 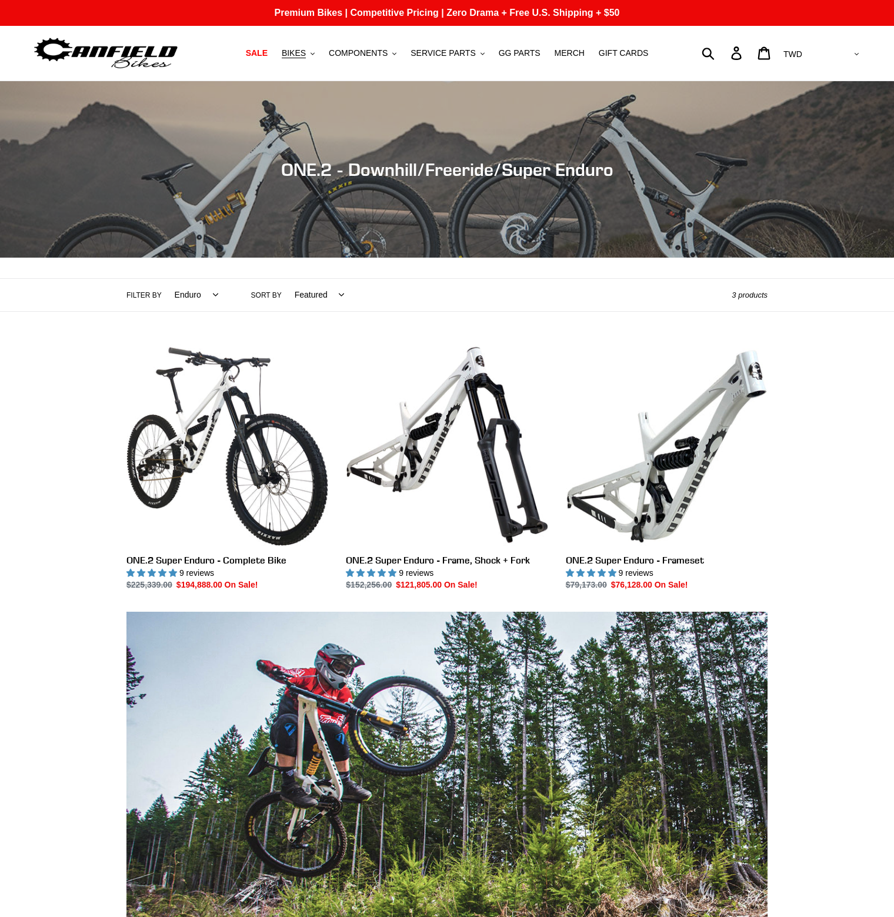 What do you see at coordinates (623, 53) in the screenshot?
I see `span: GIFT CARDS` at bounding box center [623, 53].